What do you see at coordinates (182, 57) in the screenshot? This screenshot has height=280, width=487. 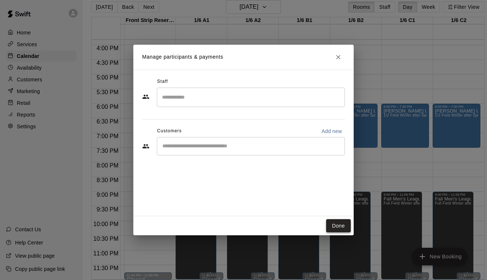 I see `p: Manage participants & payments` at bounding box center [182, 57].